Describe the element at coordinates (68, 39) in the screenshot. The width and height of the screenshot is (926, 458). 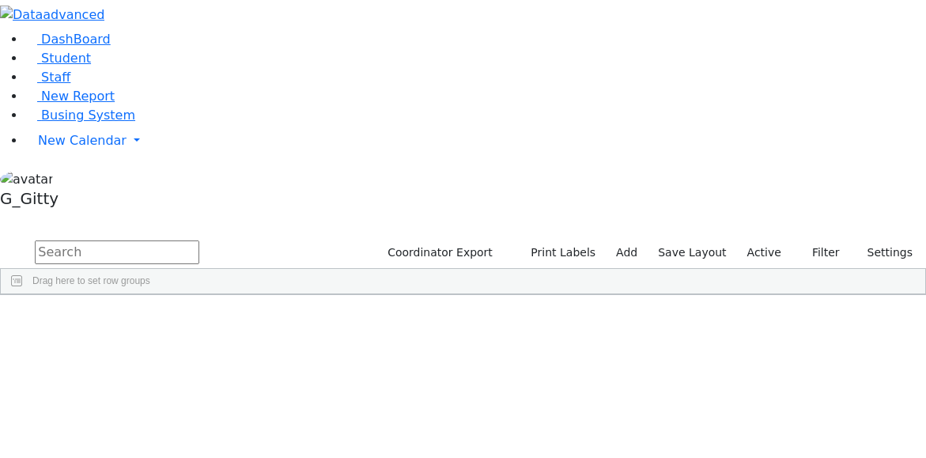
I see `a: DashBoard` at that location.